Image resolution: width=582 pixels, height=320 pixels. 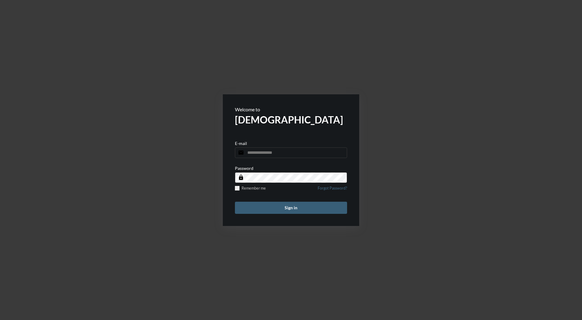 What do you see at coordinates (332, 190) in the screenshot?
I see `a: Forgot Password?` at bounding box center [332, 190].